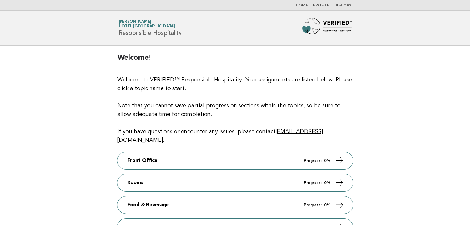 Image resolution: width=470 pixels, height=225 pixels. Describe the element at coordinates (235, 61) in the screenshot. I see `h2: Welcome!` at that location.